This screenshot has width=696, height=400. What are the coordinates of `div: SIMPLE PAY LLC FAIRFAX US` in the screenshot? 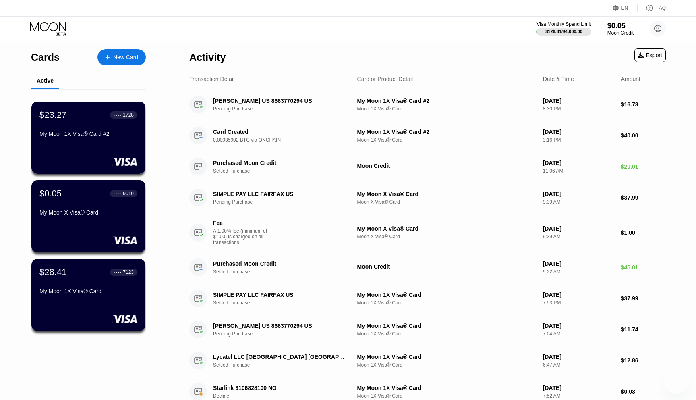 It's located at (280, 194).